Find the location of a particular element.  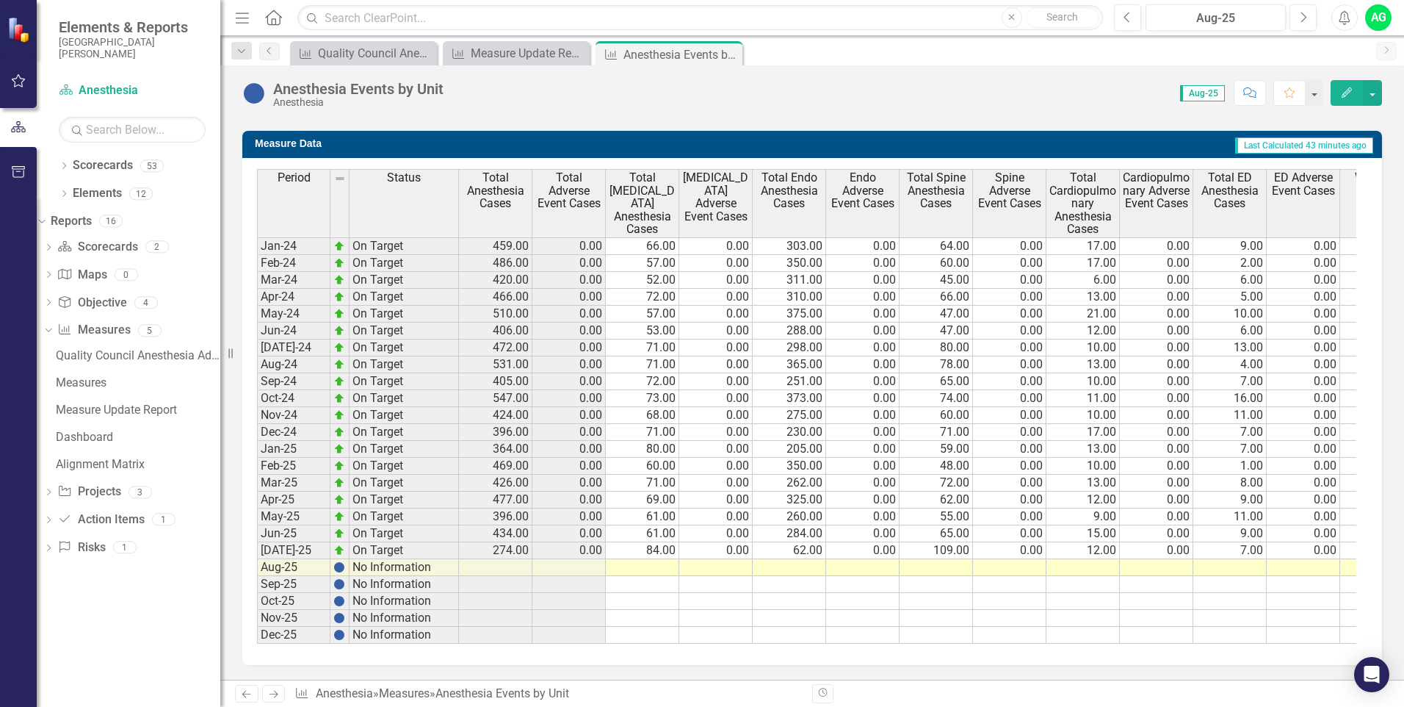

td: 13.00 is located at coordinates (1230, 347).